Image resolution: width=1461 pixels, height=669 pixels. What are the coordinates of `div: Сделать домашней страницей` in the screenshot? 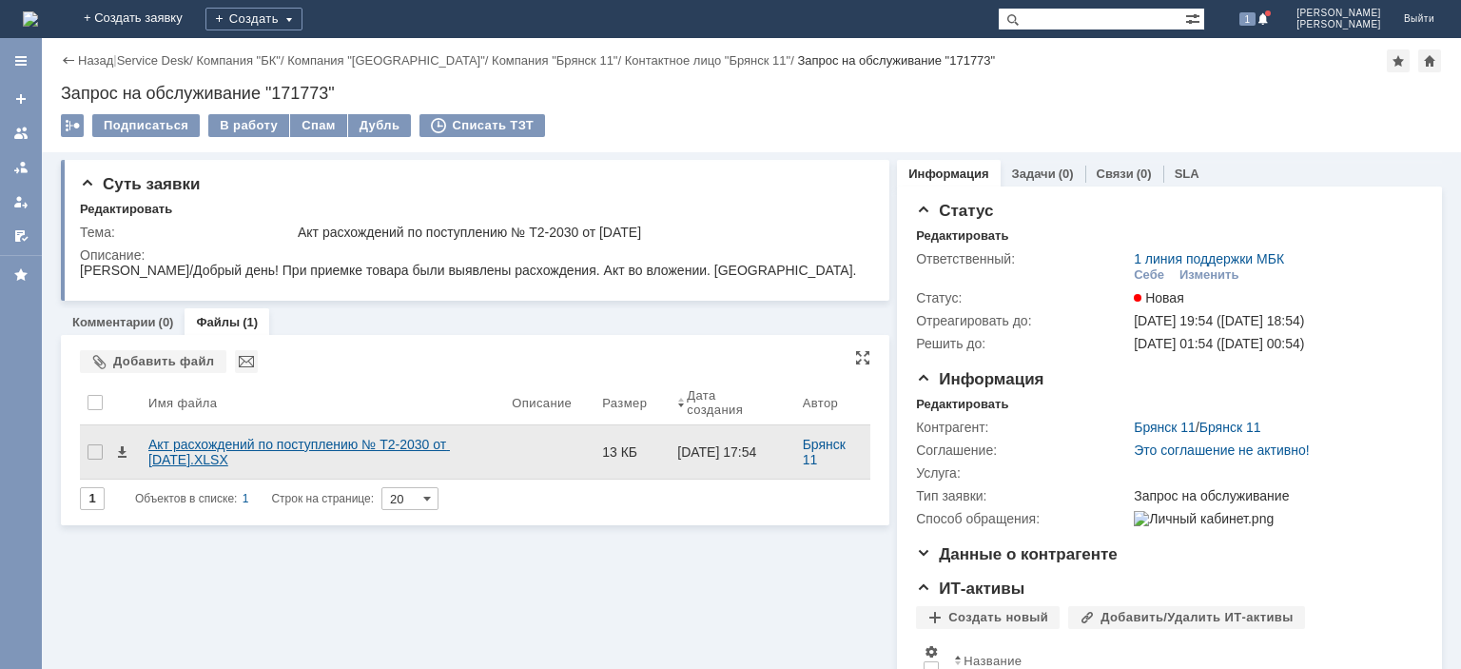 It's located at (1429, 61).